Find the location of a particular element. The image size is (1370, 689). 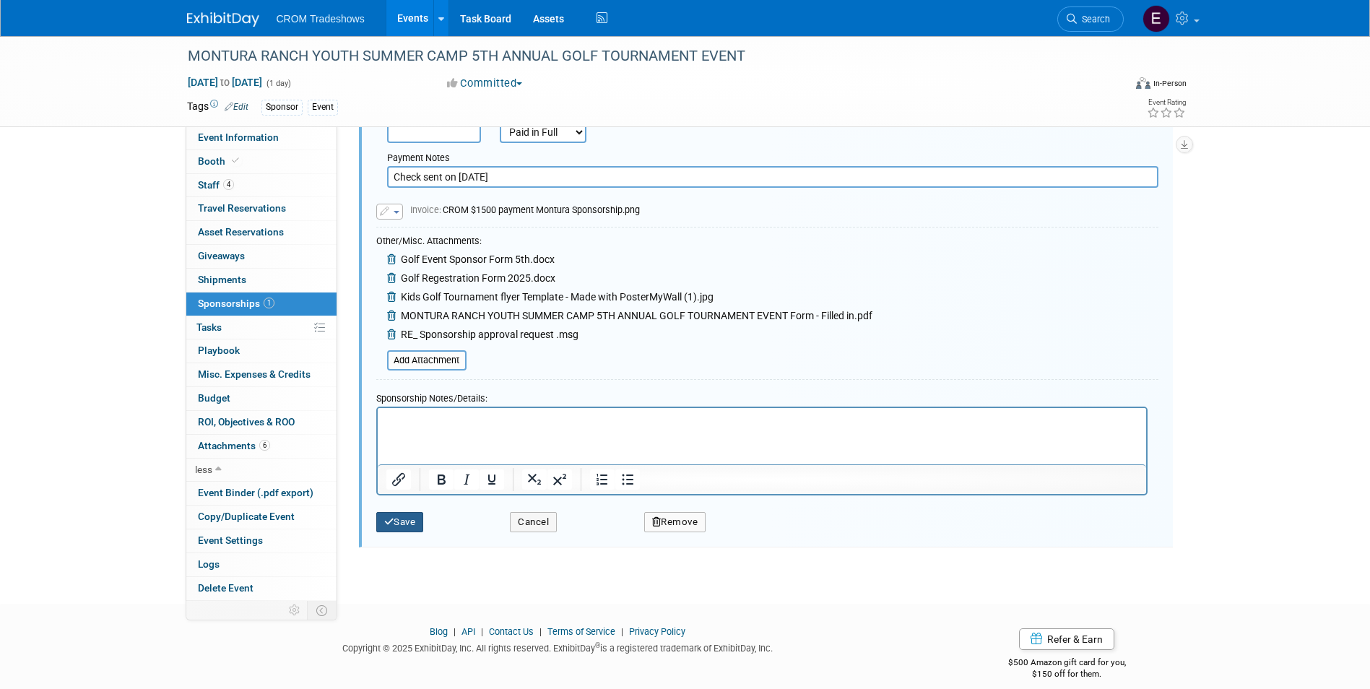

span: (1 day) is located at coordinates (278, 83).